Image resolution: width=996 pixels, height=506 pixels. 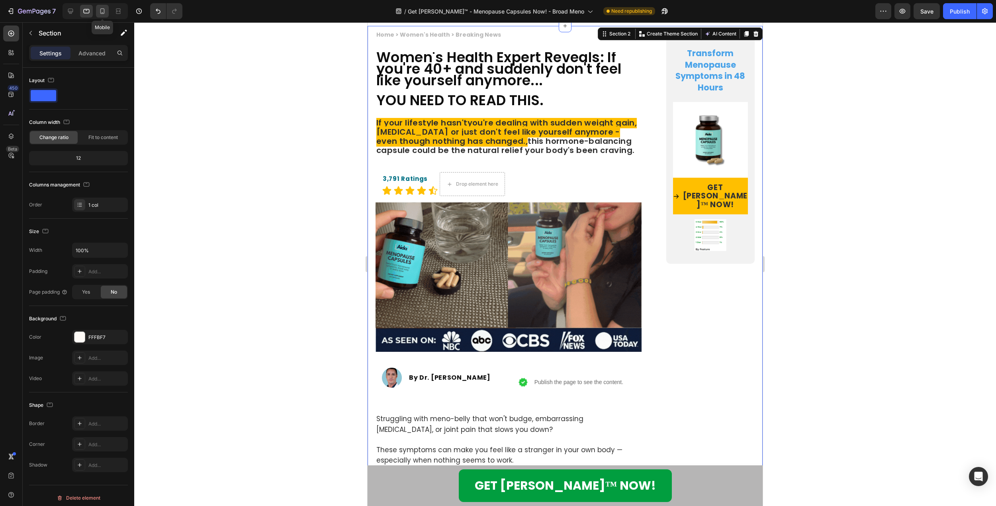 I want to click on p: Section, so click(x=71, y=33).